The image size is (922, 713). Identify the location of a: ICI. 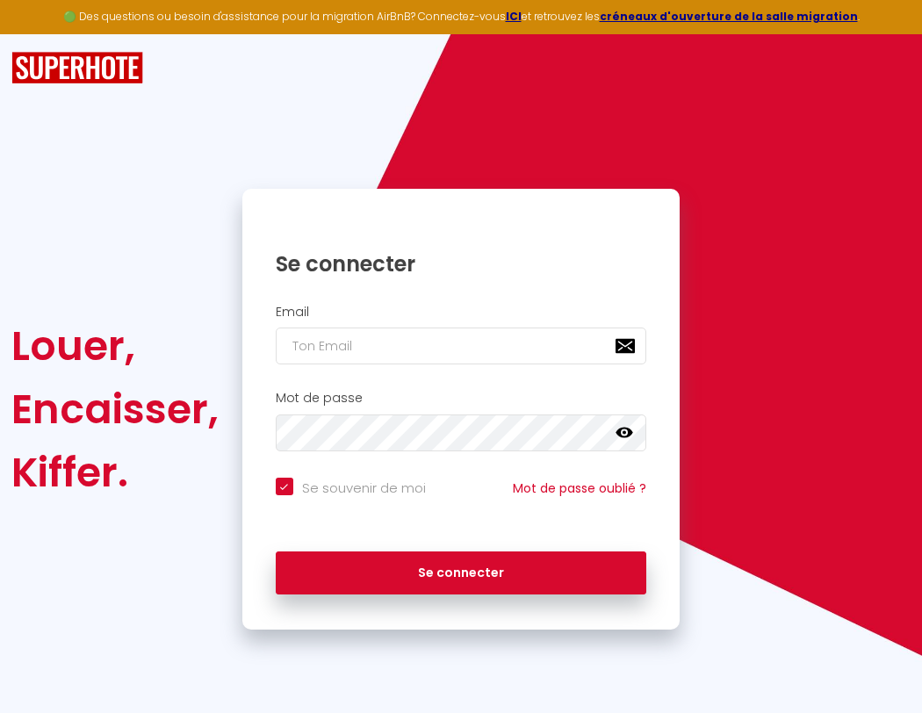
(513, 16).